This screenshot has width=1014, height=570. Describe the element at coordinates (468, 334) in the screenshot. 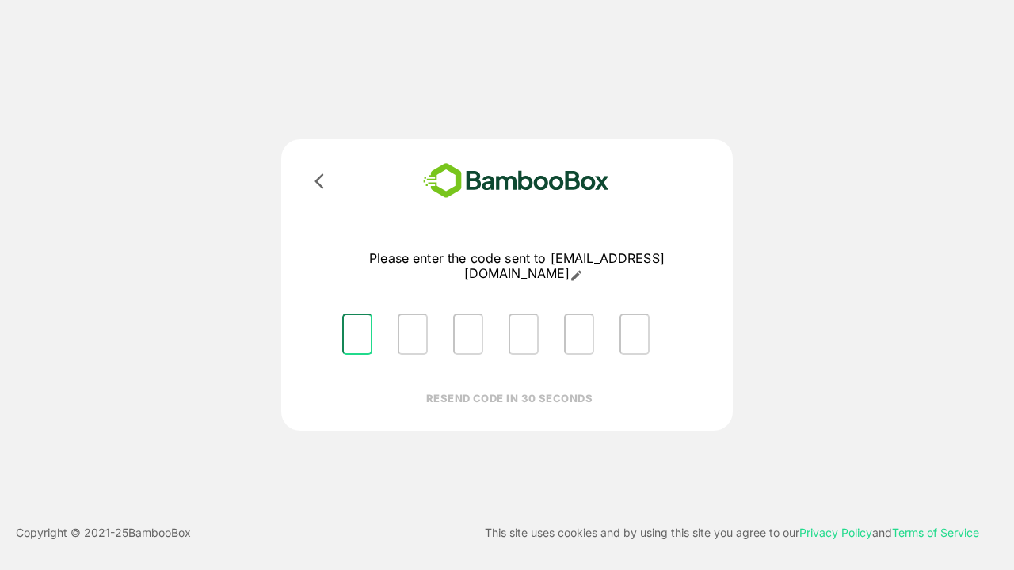

I see `input: Please enter OTP character 3` at that location.